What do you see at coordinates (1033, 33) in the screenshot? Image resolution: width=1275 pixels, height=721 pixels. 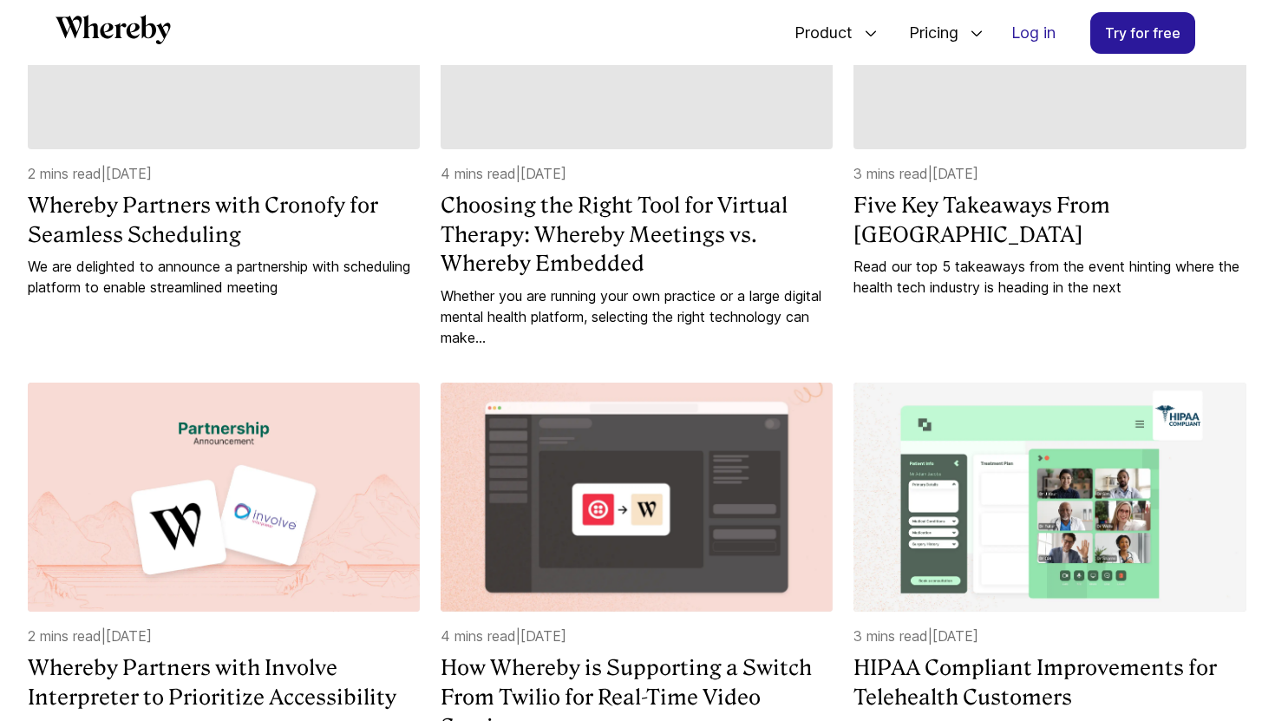 I see `a: Log in` at bounding box center [1033, 33].